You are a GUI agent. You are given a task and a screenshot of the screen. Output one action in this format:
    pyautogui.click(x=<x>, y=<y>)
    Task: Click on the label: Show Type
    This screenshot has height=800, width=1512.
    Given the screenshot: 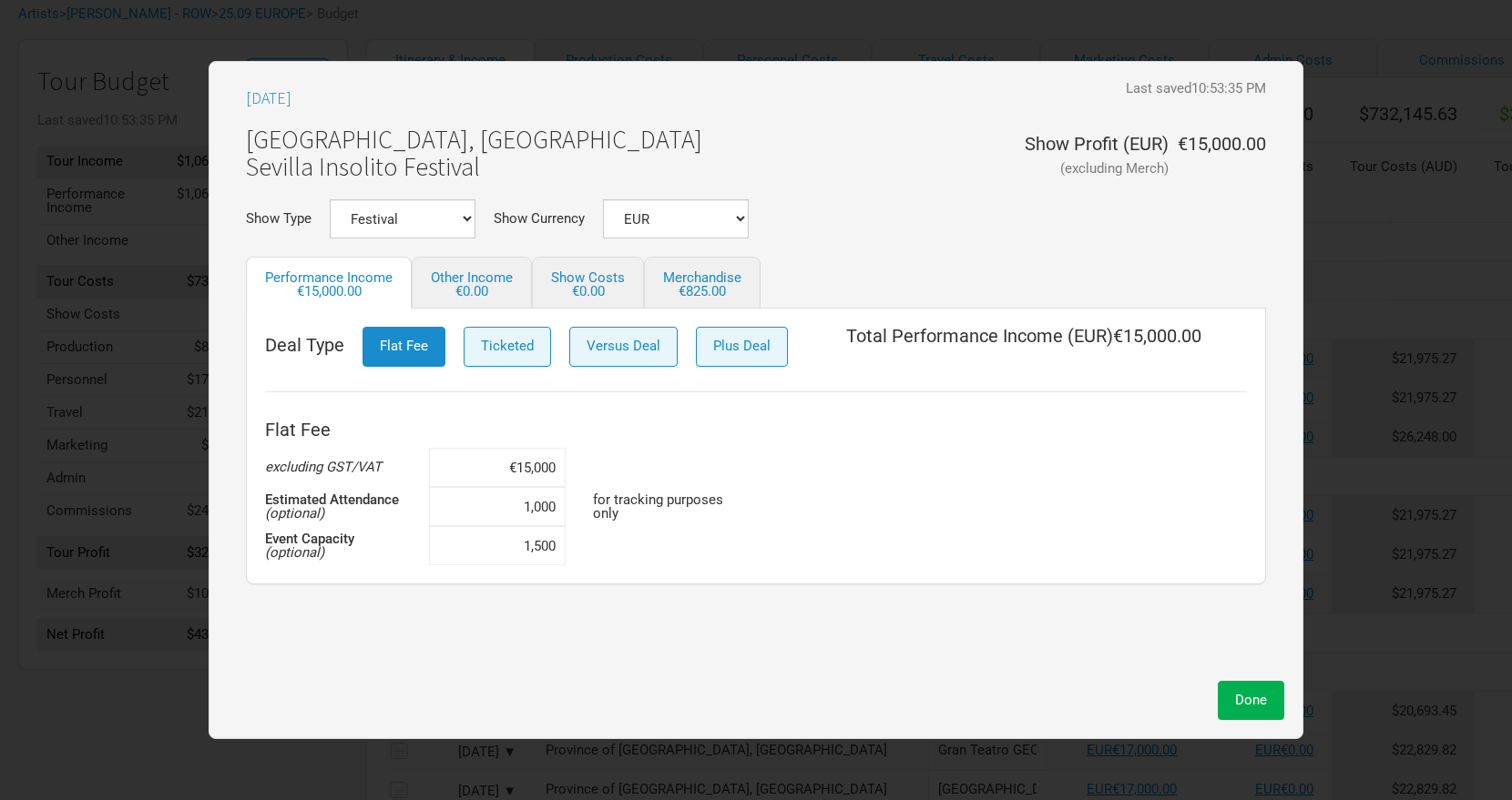 What is the action you would take?
    pyautogui.click(x=279, y=218)
    